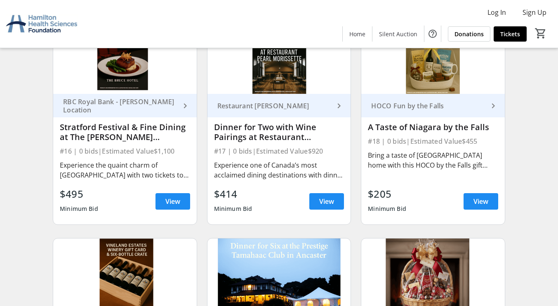  What do you see at coordinates (387, 194) in the screenshot?
I see `div: $205` at bounding box center [387, 194].